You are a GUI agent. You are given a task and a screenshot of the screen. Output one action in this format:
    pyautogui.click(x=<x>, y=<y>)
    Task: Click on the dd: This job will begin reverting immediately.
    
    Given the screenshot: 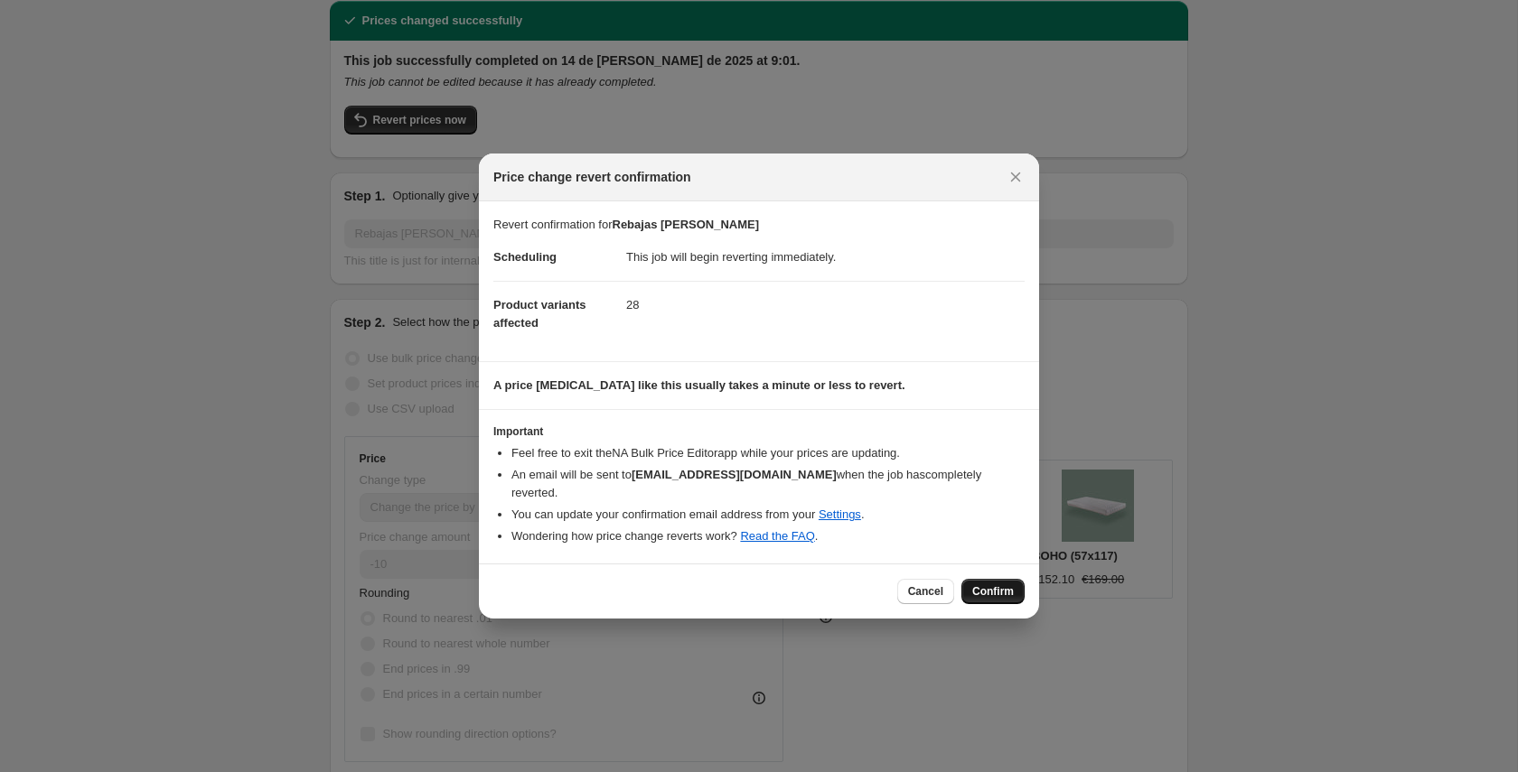 What is the action you would take?
    pyautogui.click(x=825, y=257)
    